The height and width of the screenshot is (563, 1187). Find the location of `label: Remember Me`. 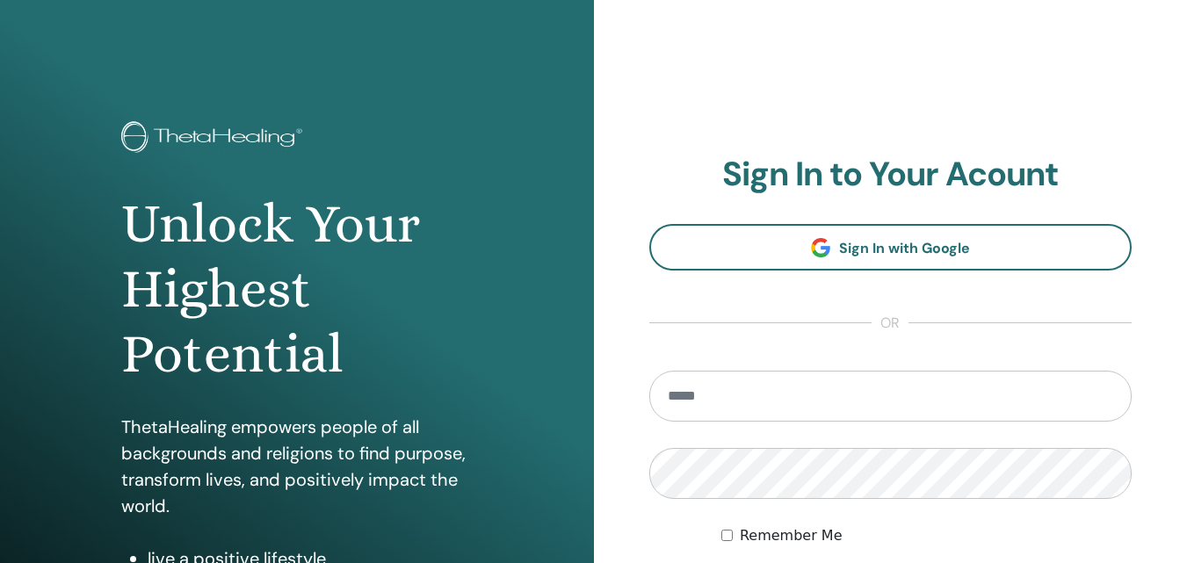

label: Remember Me is located at coordinates (791, 536).